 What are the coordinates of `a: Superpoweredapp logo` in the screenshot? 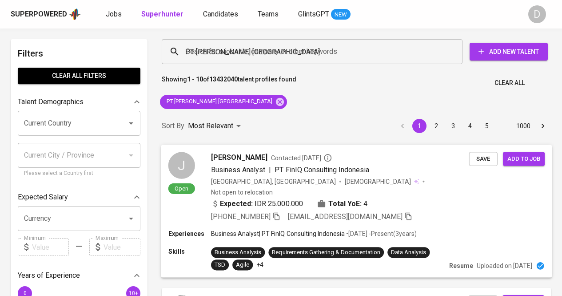 It's located at (46, 14).